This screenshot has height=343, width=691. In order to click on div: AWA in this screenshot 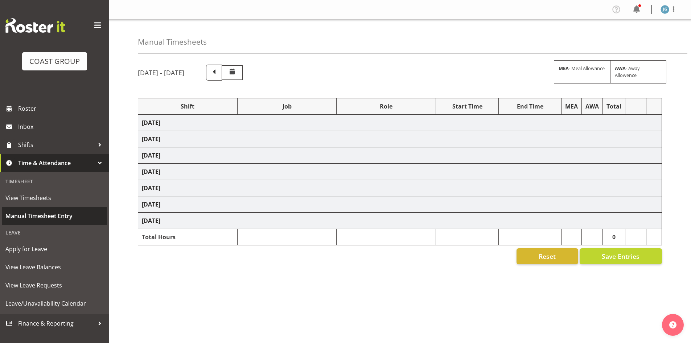, I will do `click(592, 106)`.